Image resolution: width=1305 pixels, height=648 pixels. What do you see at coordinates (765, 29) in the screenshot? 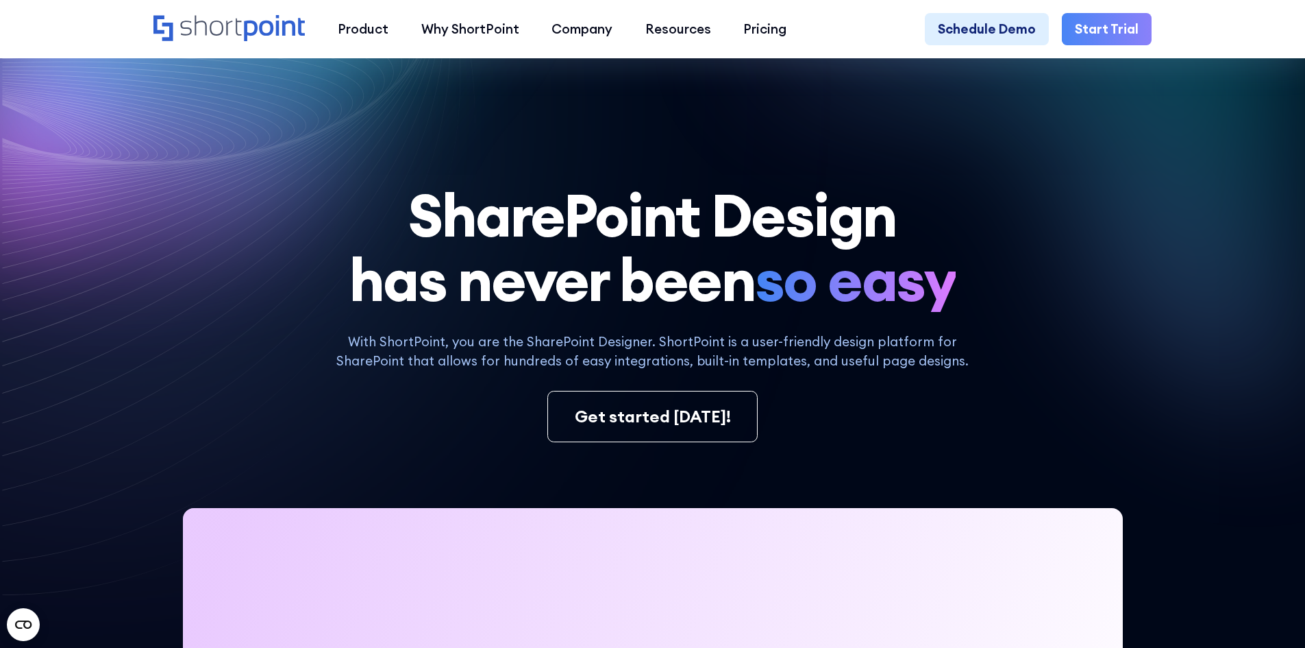
I see `a: Pricing` at bounding box center [765, 29].